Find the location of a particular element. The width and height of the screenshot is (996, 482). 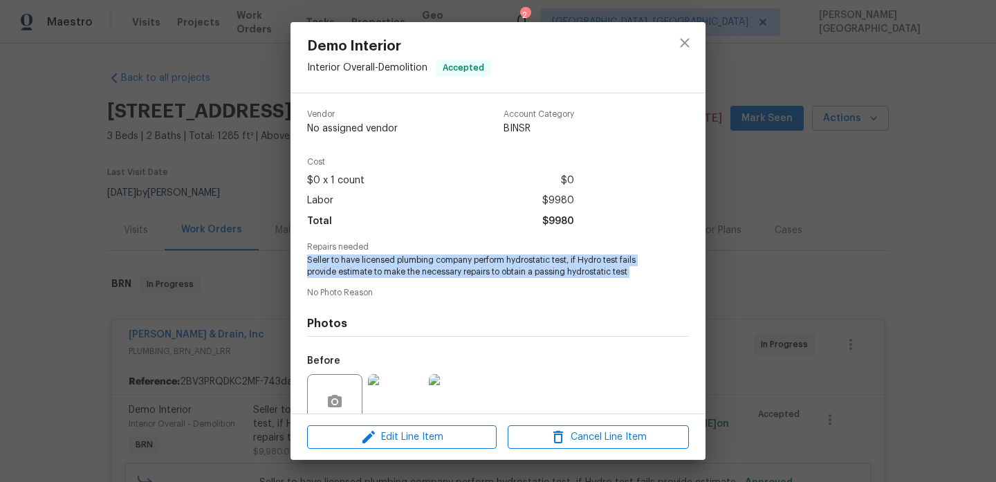

span: Cancel Line Item is located at coordinates (598, 437).